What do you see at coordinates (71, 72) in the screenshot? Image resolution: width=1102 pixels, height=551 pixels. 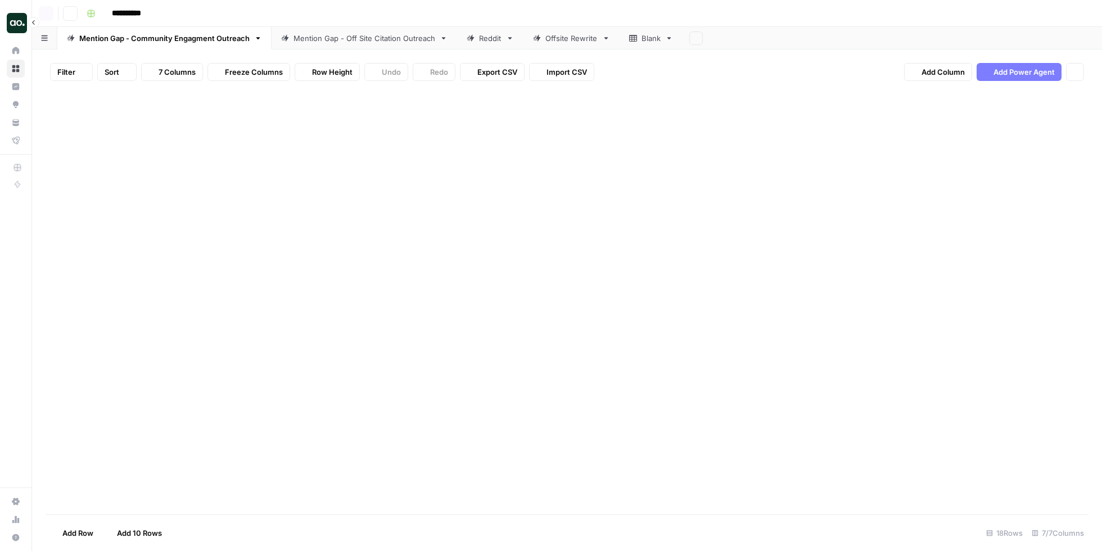 I see `button: Filter` at bounding box center [71, 72].